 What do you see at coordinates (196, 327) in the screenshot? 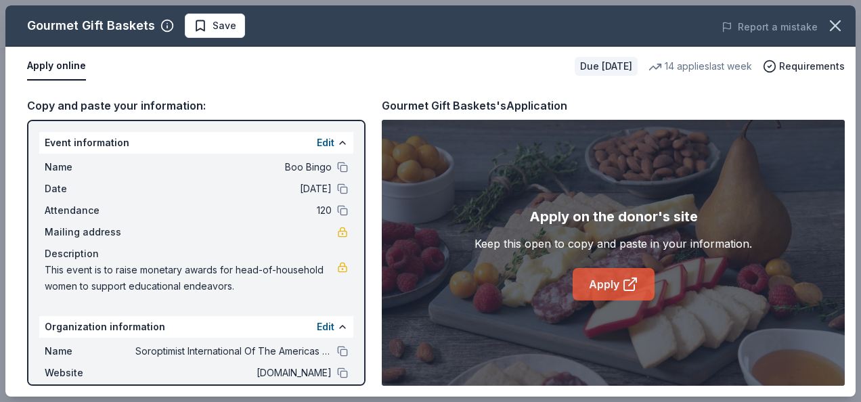
I see `div: Organization information` at bounding box center [196, 327].